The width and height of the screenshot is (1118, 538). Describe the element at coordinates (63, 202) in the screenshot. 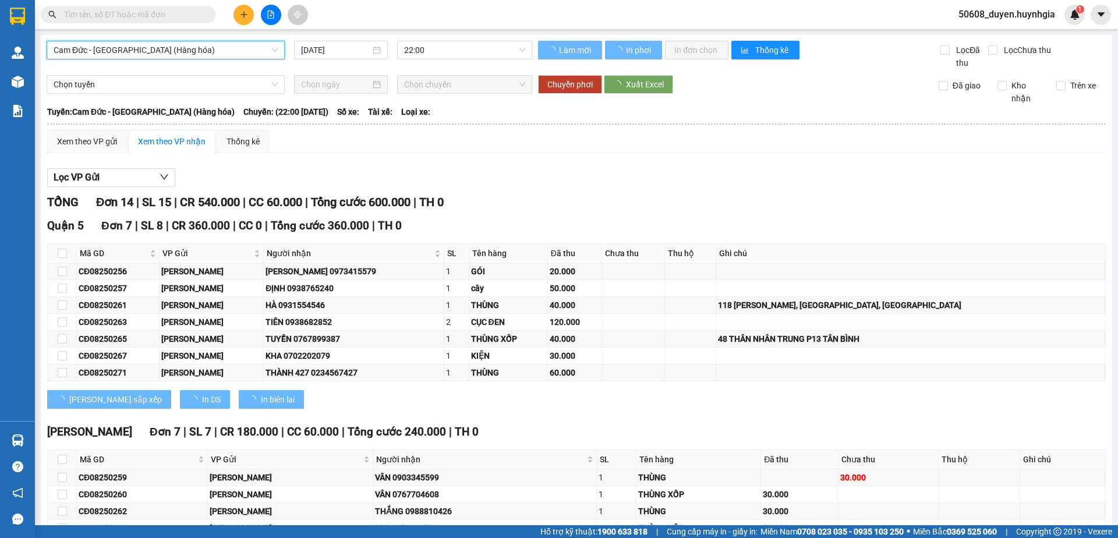

I see `span: TỔNG` at that location.